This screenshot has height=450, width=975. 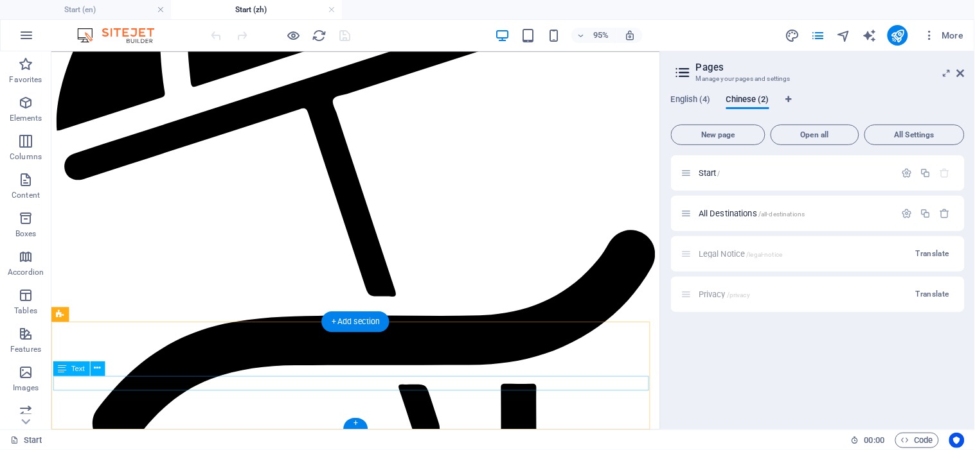 What do you see at coordinates (355, 321) in the screenshot?
I see `div: + Add section` at bounding box center [355, 321].